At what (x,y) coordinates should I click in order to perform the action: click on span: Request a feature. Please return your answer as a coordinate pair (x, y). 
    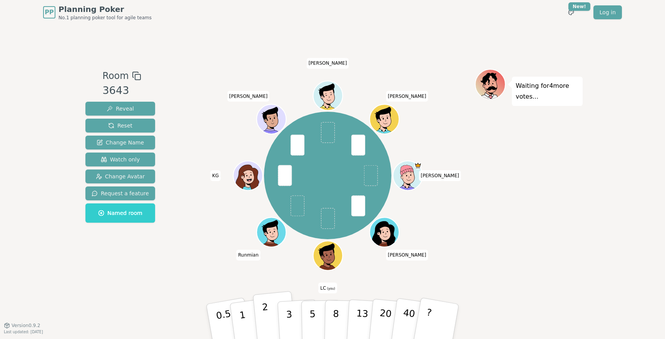
    Looking at the image, I should click on (120, 193).